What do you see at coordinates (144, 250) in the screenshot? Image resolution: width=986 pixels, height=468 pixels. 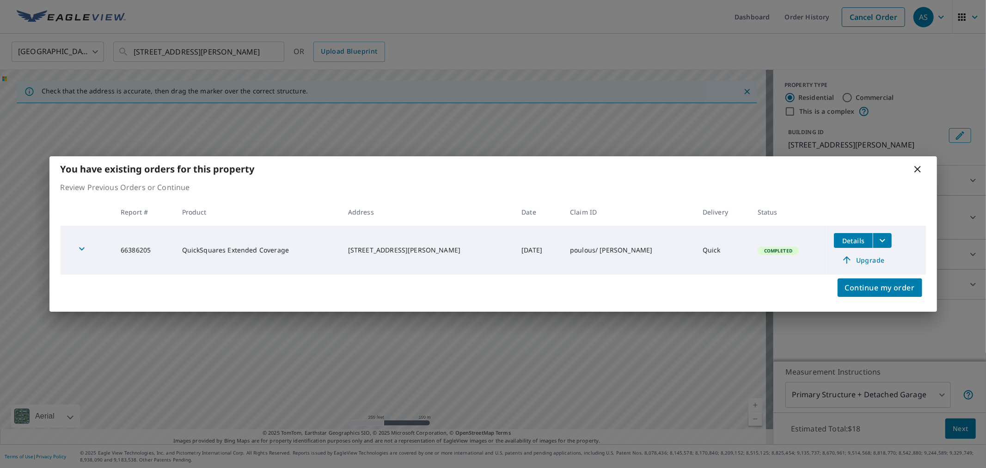 I see `td: 66386205` at bounding box center [144, 250].